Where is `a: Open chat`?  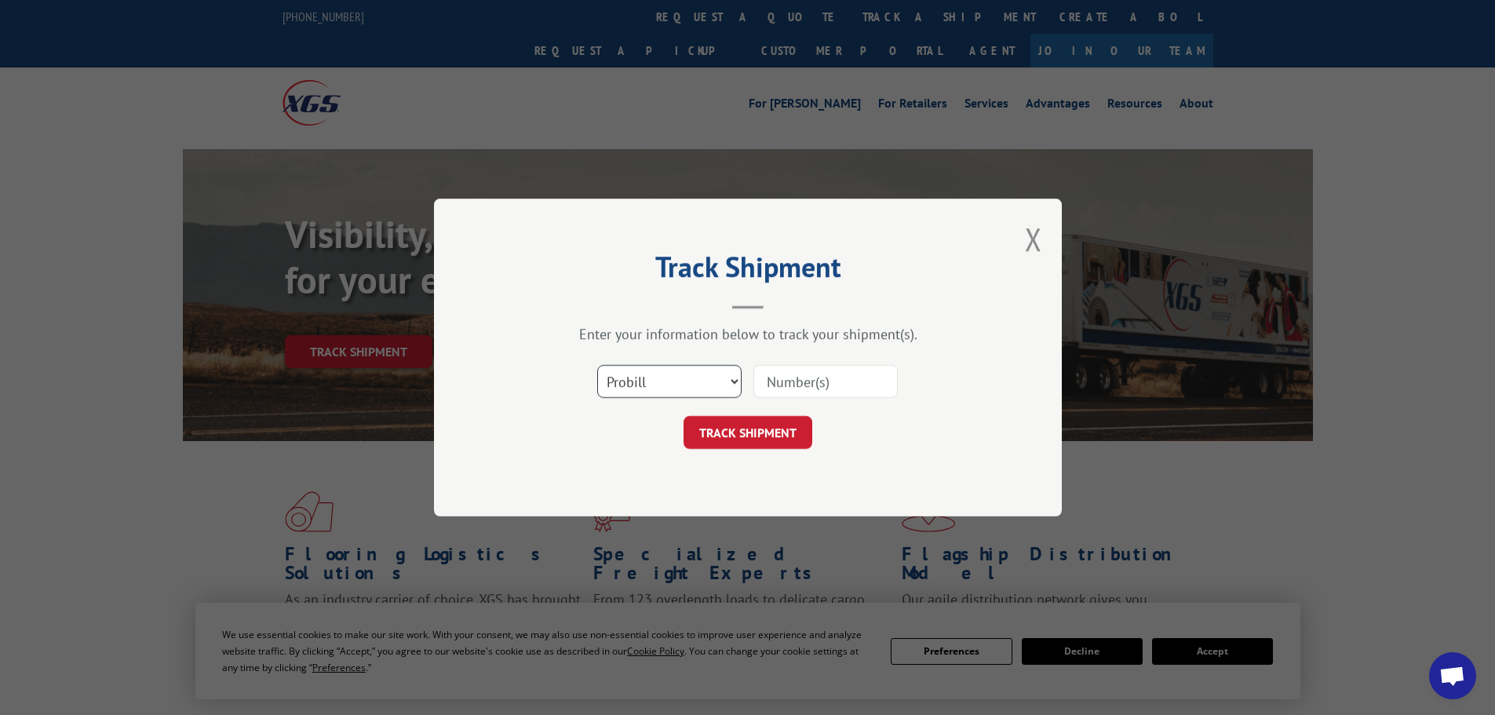 a: Open chat is located at coordinates (1453, 676).